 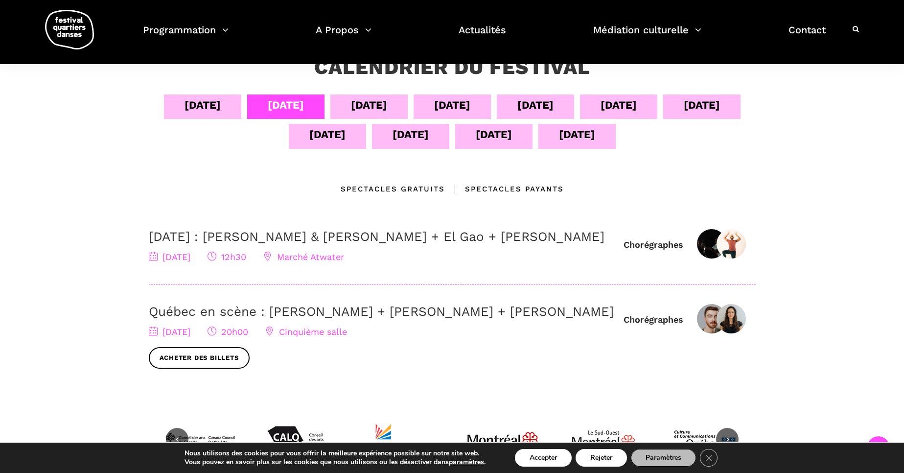 What do you see at coordinates (807, 36) in the screenshot?
I see `a: Contact` at bounding box center [807, 36].